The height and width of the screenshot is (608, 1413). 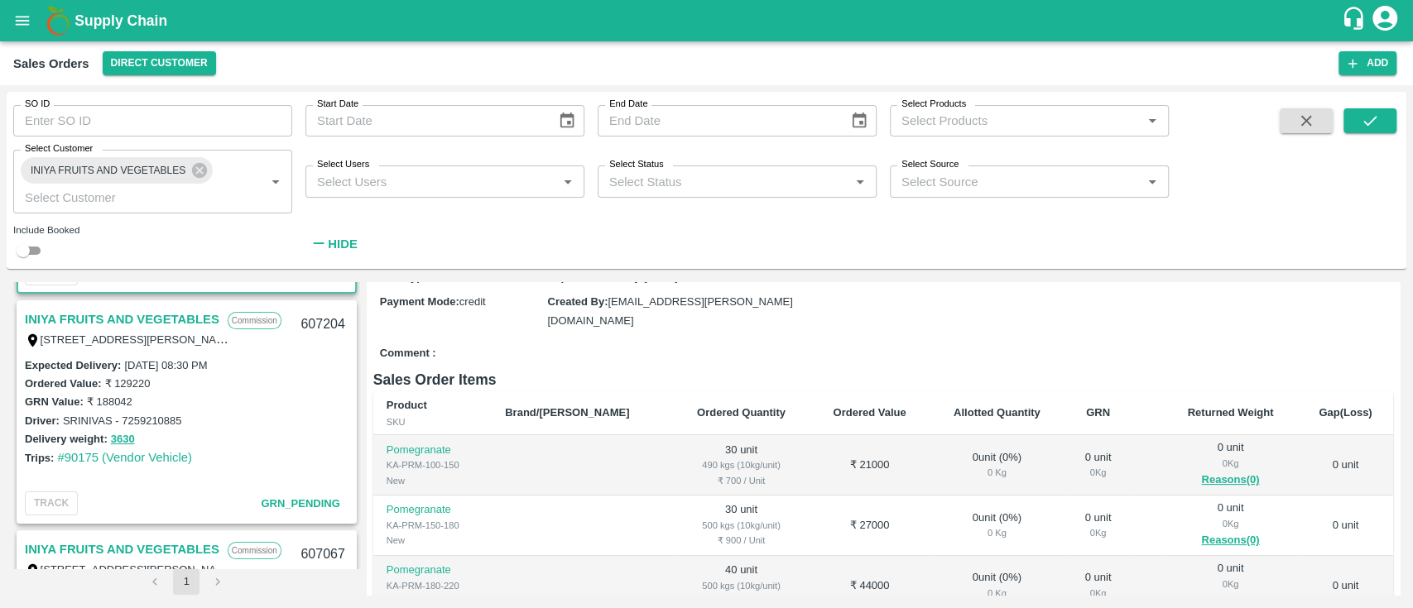 What do you see at coordinates (334, 244) in the screenshot?
I see `button: Hide` at bounding box center [334, 244].